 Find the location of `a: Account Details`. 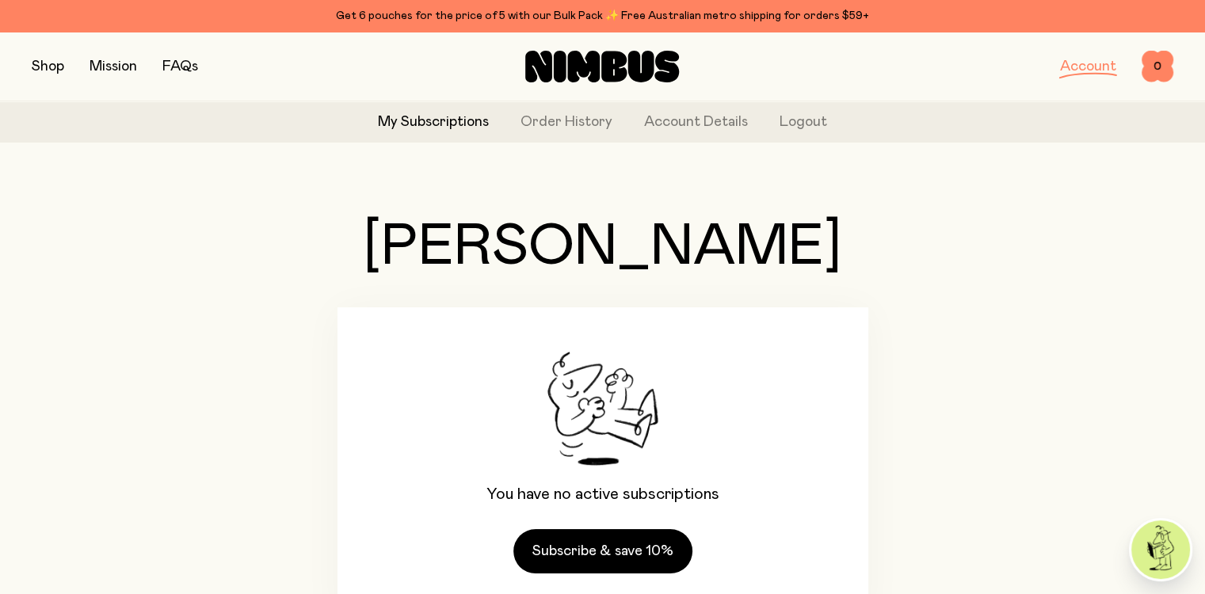

a: Account Details is located at coordinates (695, 122).